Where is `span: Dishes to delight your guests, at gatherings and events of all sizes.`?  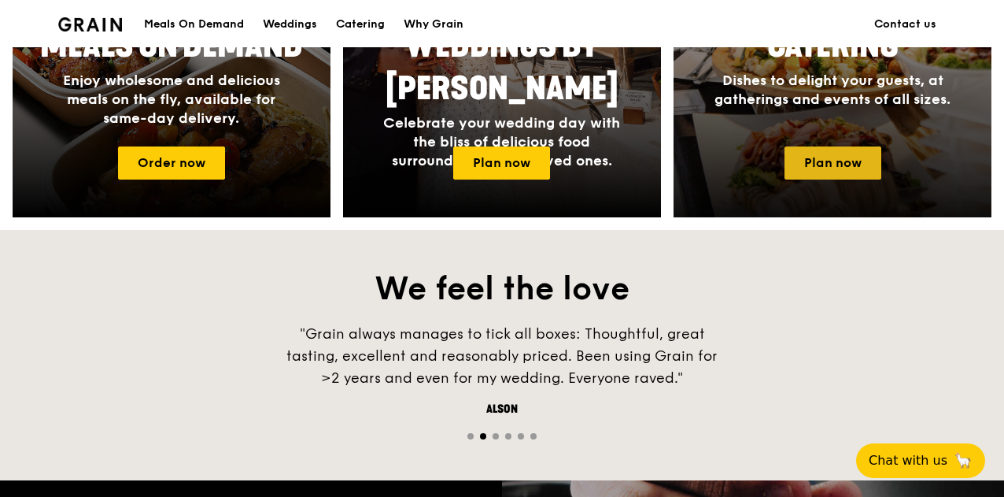 span: Dishes to delight your guests, at gatherings and events of all sizes. is located at coordinates (833, 90).